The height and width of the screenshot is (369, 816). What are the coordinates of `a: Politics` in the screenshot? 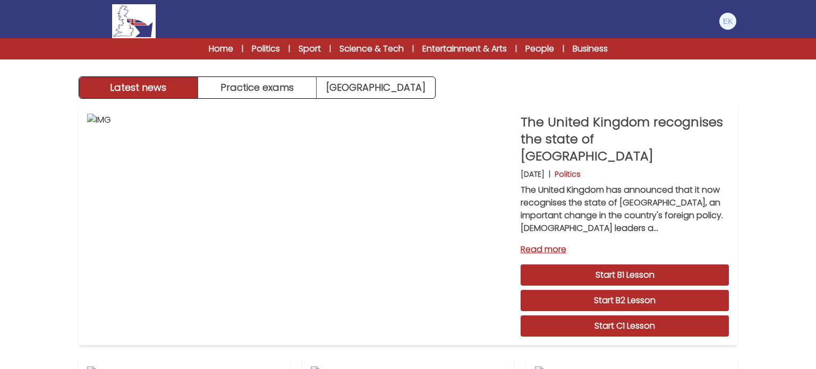 It's located at (266, 49).